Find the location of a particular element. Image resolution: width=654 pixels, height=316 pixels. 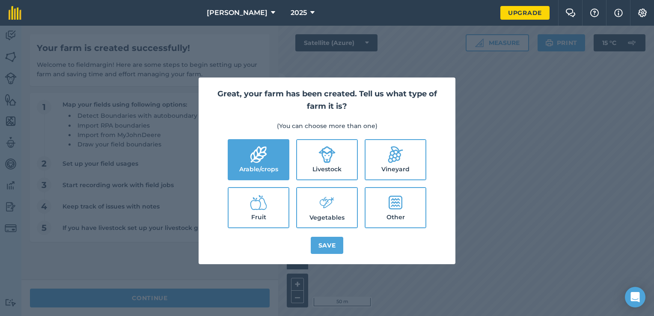

label: Other is located at coordinates (396, 208).